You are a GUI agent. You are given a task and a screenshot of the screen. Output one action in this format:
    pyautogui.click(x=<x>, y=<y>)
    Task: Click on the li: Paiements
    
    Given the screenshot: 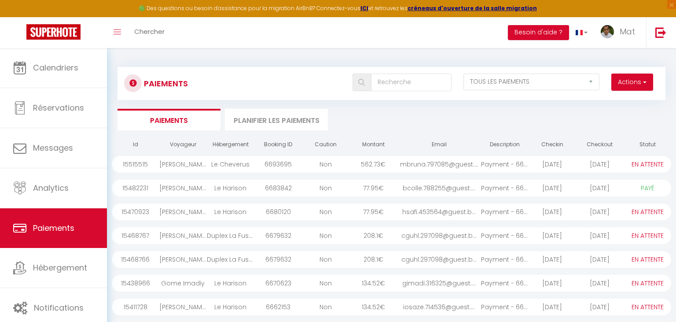 What is the action you would take?
    pyautogui.click(x=169, y=119)
    